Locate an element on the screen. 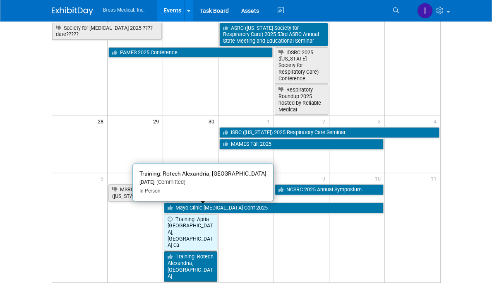 The width and height of the screenshot is (492, 294). a: PAMES 2025 Conference is located at coordinates (190, 53).